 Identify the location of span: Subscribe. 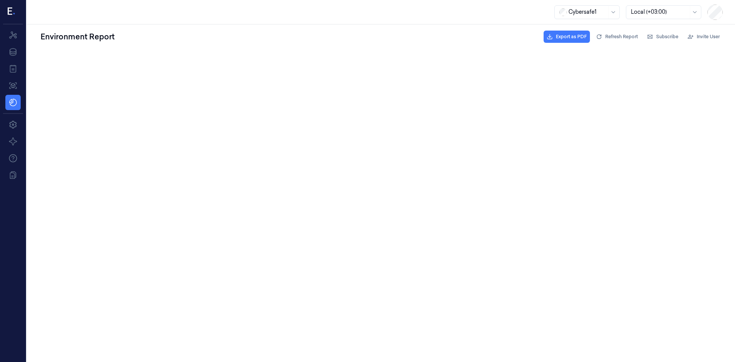
(667, 37).